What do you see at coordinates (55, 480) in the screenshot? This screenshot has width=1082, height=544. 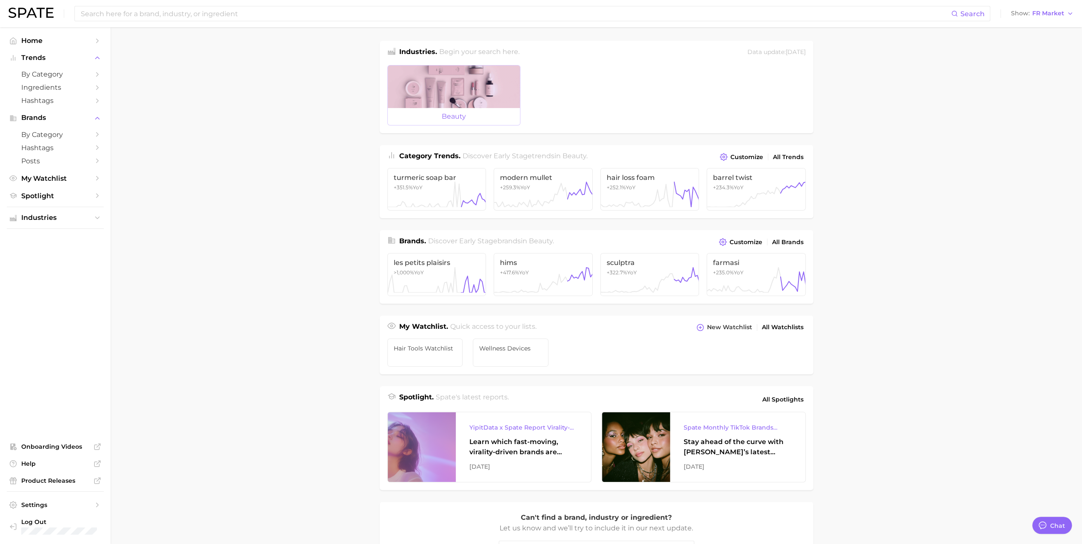 I see `span: Product Releases` at bounding box center [55, 480].